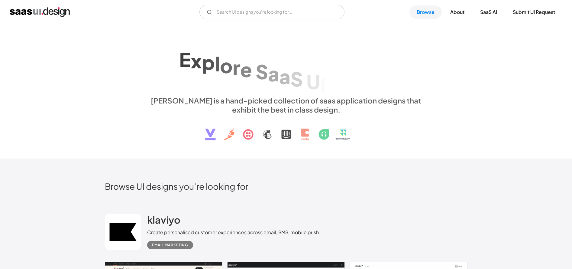 This screenshot has width=572, height=269. What do you see at coordinates (534, 12) in the screenshot?
I see `a: Submit UI Request` at bounding box center [534, 12].